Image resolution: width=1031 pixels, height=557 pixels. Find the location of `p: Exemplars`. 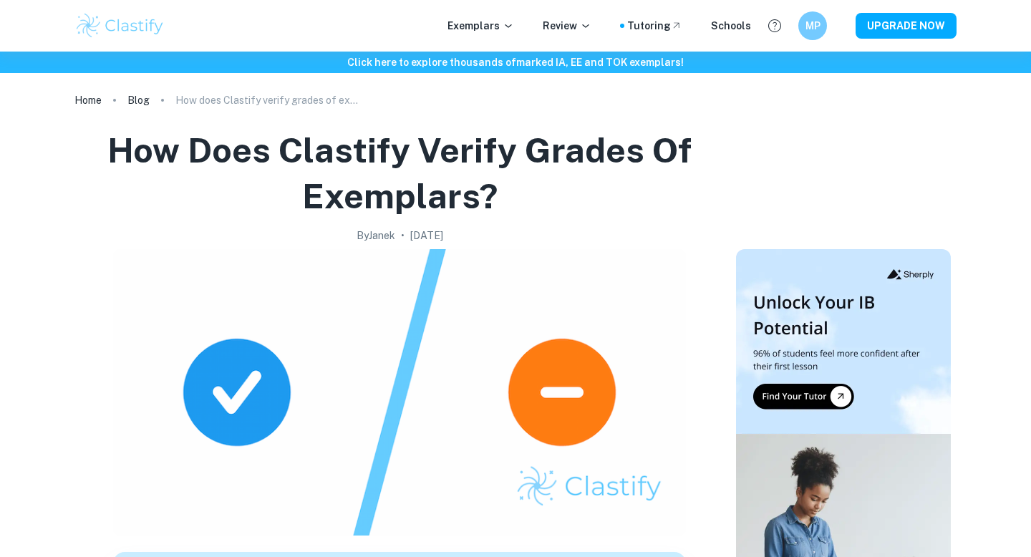

p: Exemplars is located at coordinates (480, 26).